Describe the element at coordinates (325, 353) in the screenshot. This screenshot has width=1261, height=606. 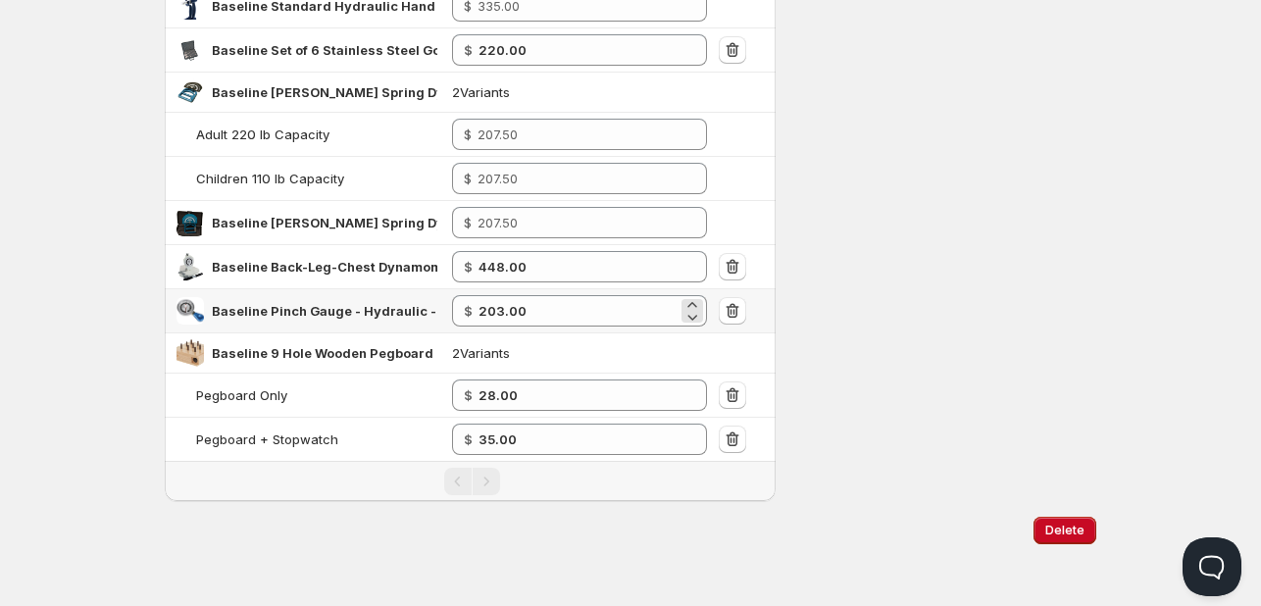
I see `div: Baseline 9 Hole Wooden Pegboard Test` at that location.